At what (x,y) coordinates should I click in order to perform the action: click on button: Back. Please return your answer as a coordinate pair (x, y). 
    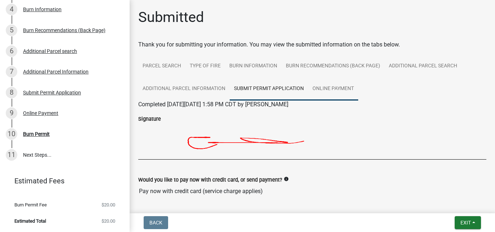
    Looking at the image, I should click on (156, 223).